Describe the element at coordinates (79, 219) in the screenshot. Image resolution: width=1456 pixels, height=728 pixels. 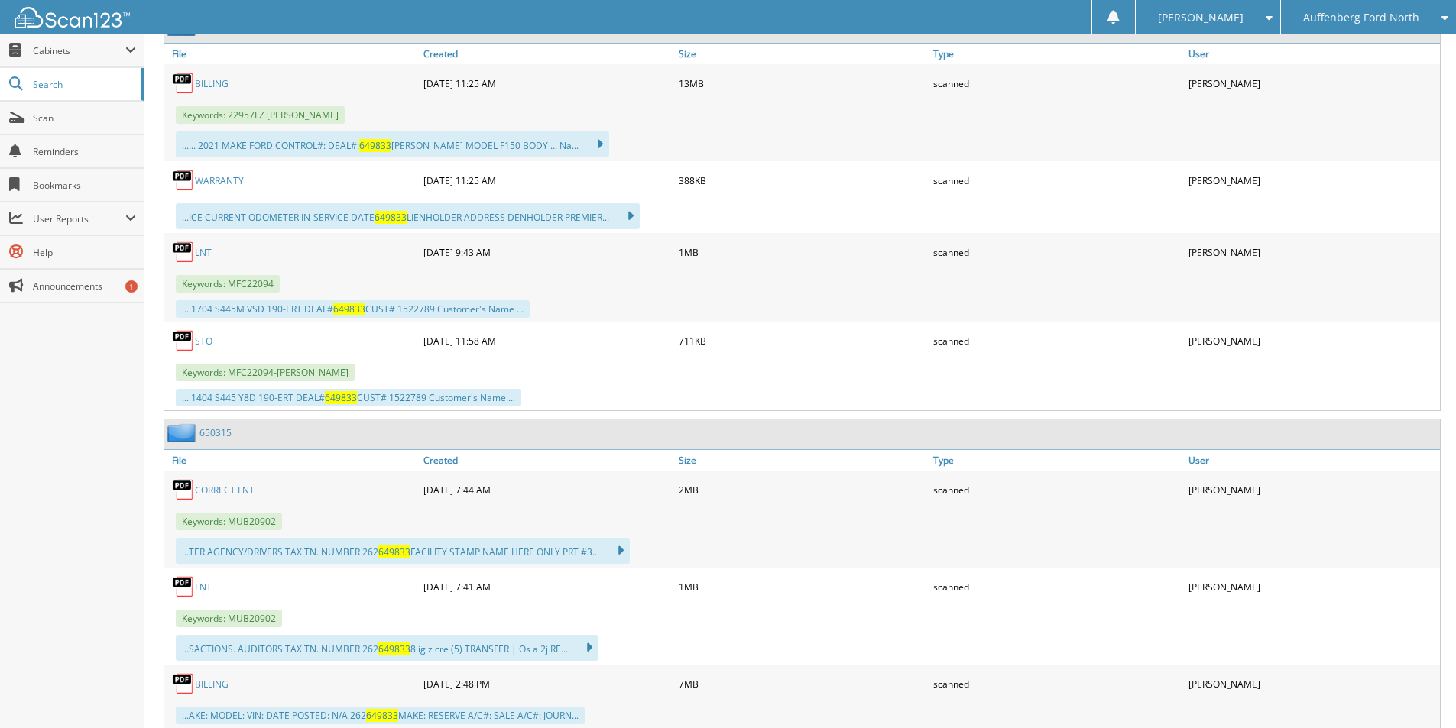
I see `span: User Reports` at that location.